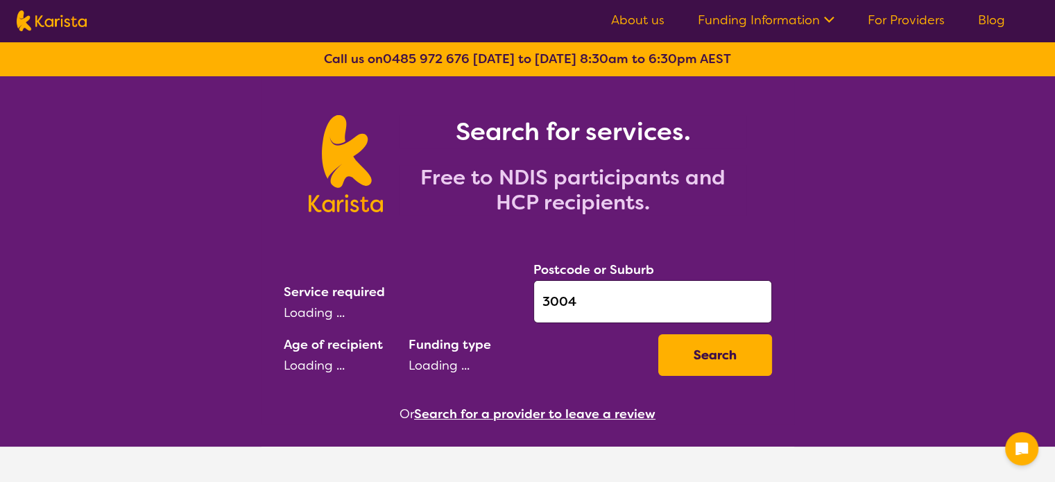  I want to click on h1: Search for services., so click(573, 132).